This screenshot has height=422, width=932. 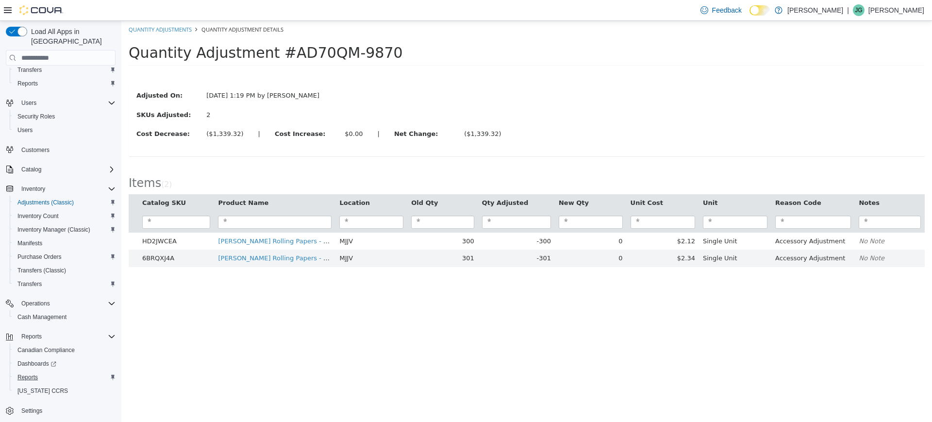 I want to click on span: Quantity Adjustment Details, so click(x=121, y=8).